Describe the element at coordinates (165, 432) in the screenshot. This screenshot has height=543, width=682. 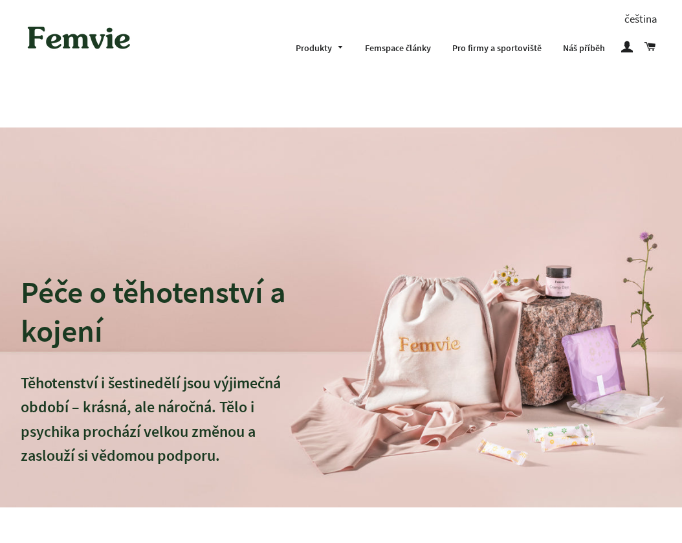
I see `p: Těhotenství i šestinedělí jsou výjimečná období – krásná, ale náročná. Tělo i psychika prochází v...` at that location.